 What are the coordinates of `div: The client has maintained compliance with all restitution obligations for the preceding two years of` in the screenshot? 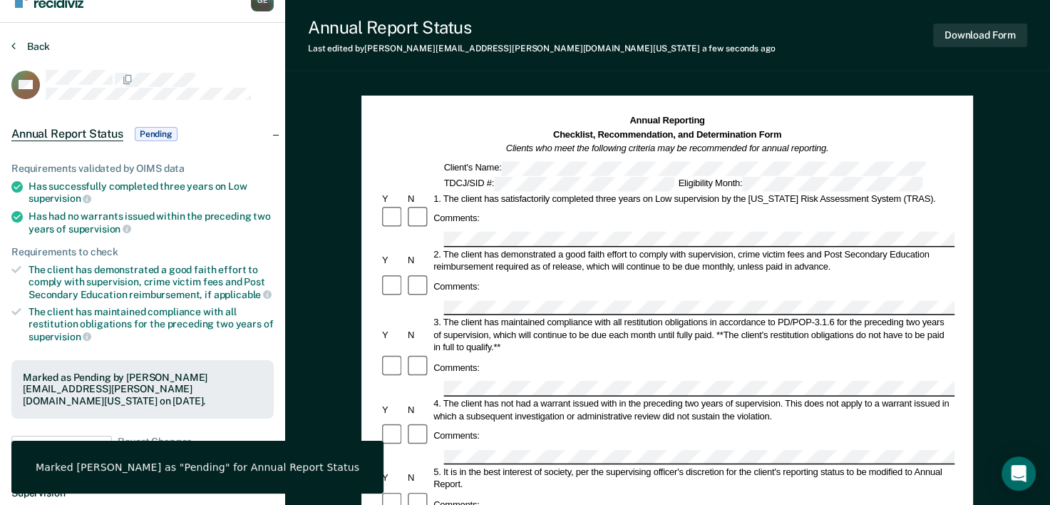 It's located at (151, 324).